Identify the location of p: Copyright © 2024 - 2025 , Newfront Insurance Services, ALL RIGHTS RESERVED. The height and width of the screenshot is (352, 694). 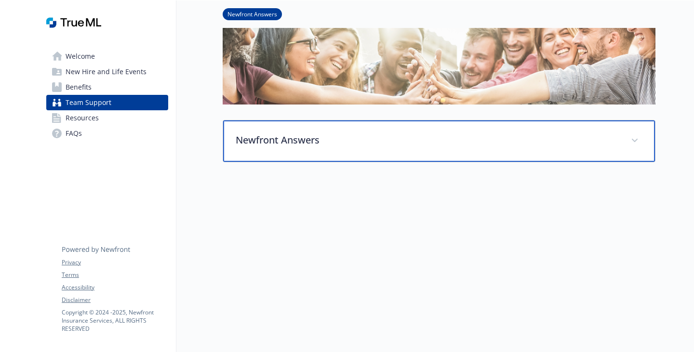
(115, 321).